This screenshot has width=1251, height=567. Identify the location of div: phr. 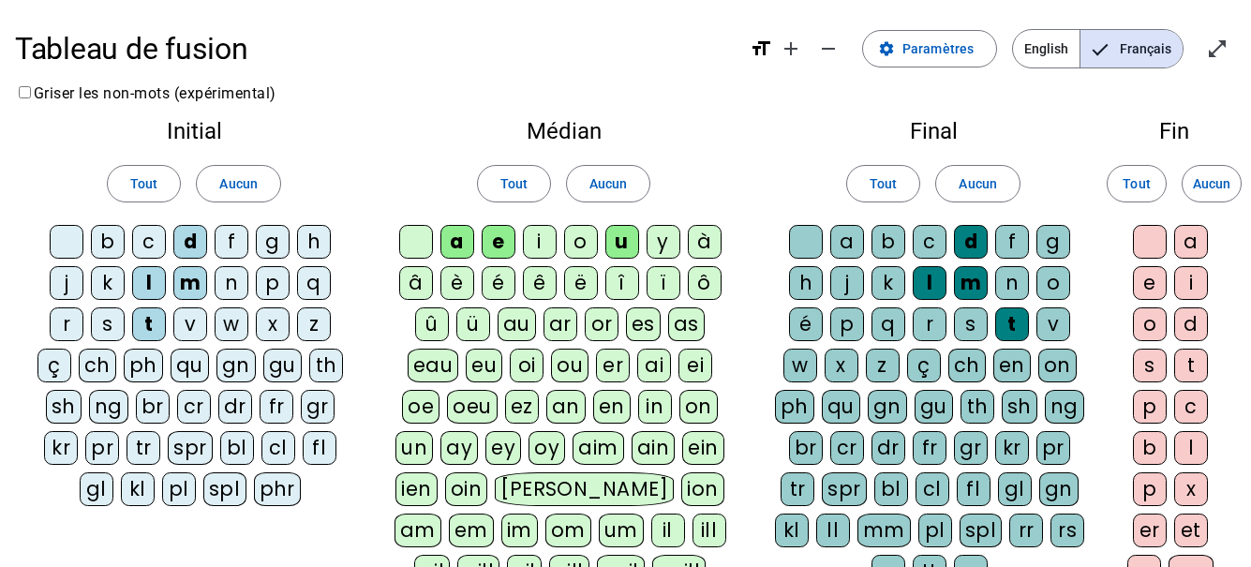
(277, 489).